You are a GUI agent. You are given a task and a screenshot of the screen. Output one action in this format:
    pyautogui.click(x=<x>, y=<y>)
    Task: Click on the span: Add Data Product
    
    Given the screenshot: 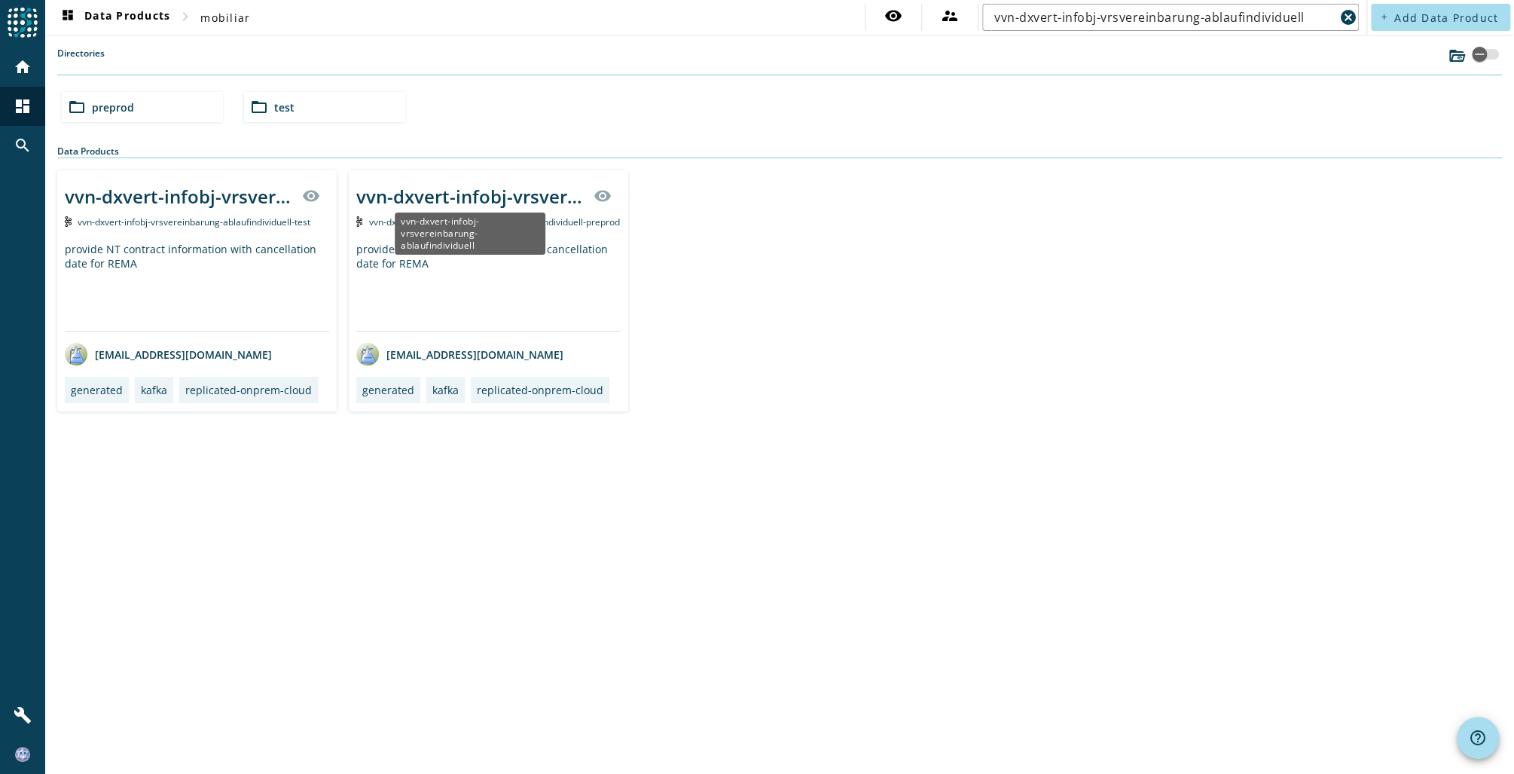 What is the action you would take?
    pyautogui.click(x=1446, y=17)
    